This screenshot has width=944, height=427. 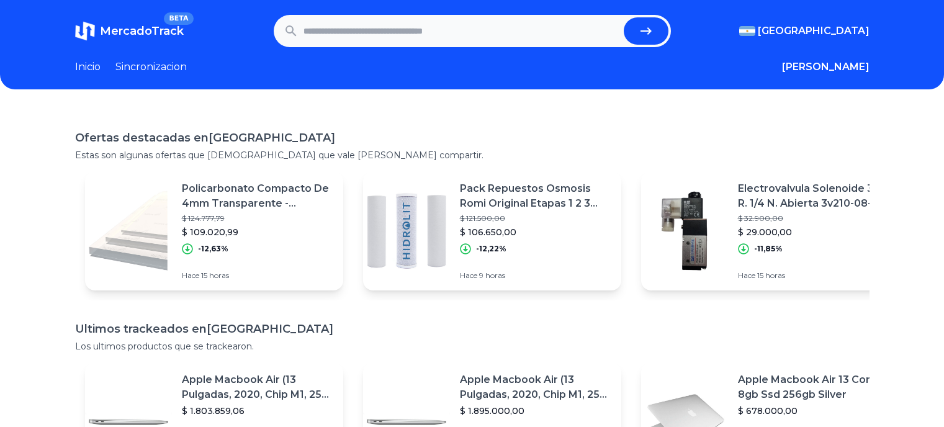 I want to click on a: Featured imagePack Repuestos Osmosis Romi Original Etapas 1 2 3 Hidrolit$ 121.500,00$ 106.650,00-..., so click(x=492, y=231).